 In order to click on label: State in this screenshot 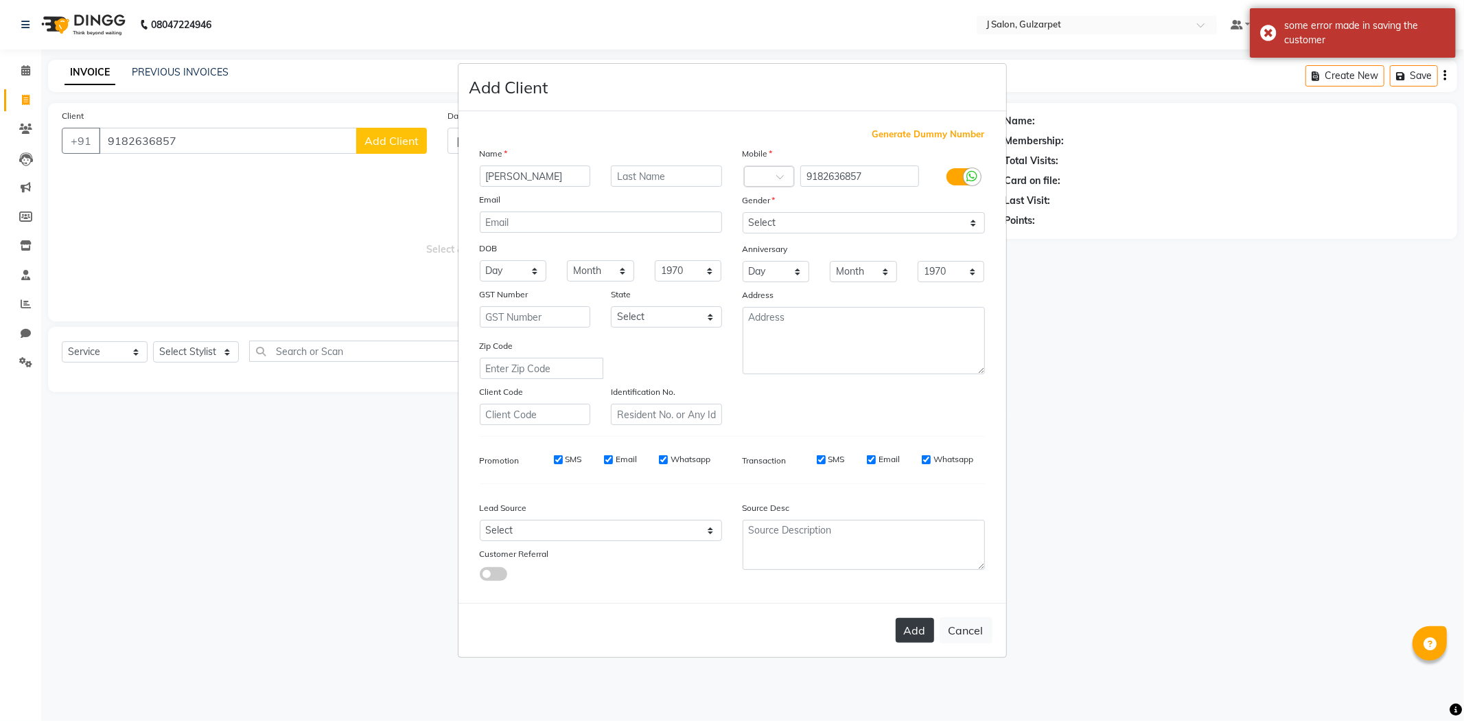, I will do `click(621, 295)`.